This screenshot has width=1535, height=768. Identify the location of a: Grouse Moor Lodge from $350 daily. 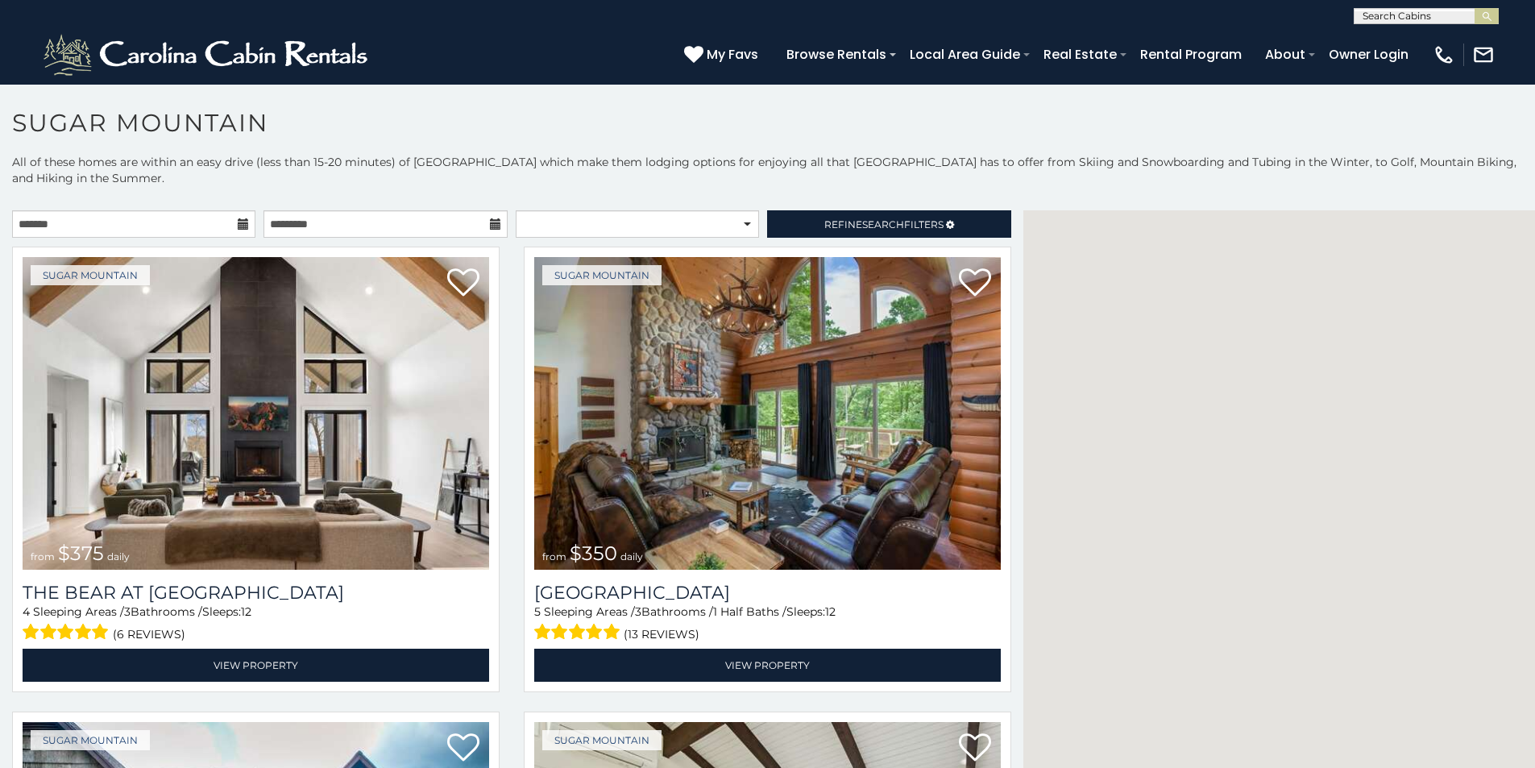
(767, 413).